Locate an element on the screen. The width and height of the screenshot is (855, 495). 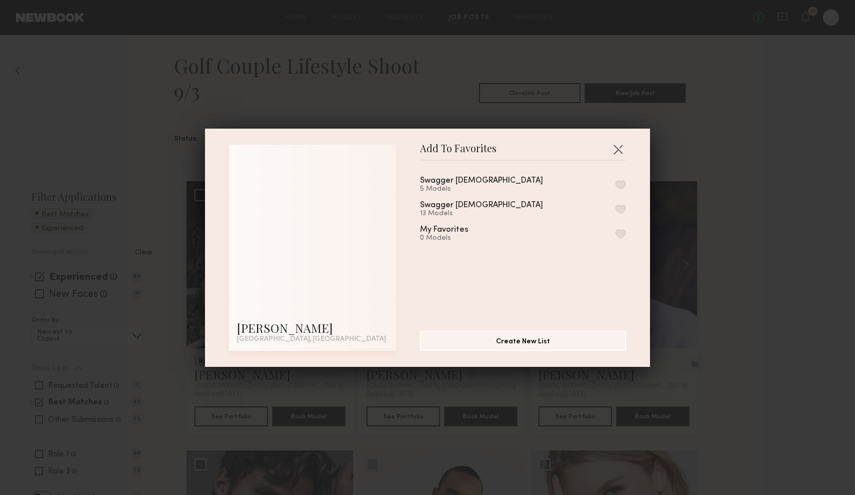
button: Create New List is located at coordinates (523, 341).